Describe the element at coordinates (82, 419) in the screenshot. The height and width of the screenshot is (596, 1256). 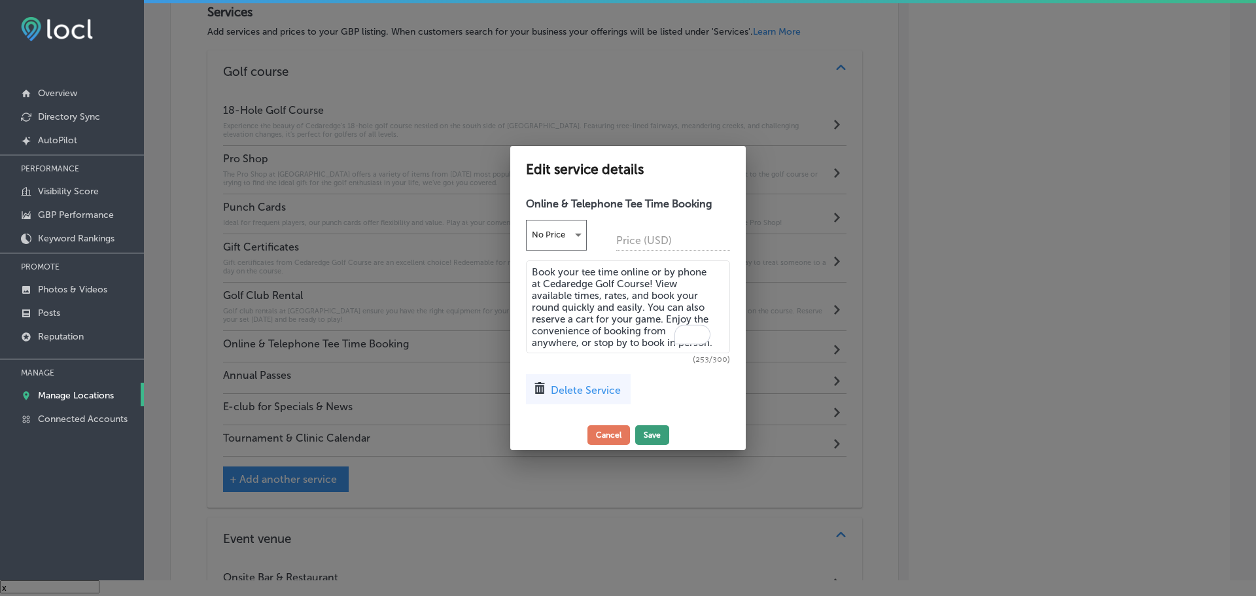
I see `p: Connected Accounts` at that location.